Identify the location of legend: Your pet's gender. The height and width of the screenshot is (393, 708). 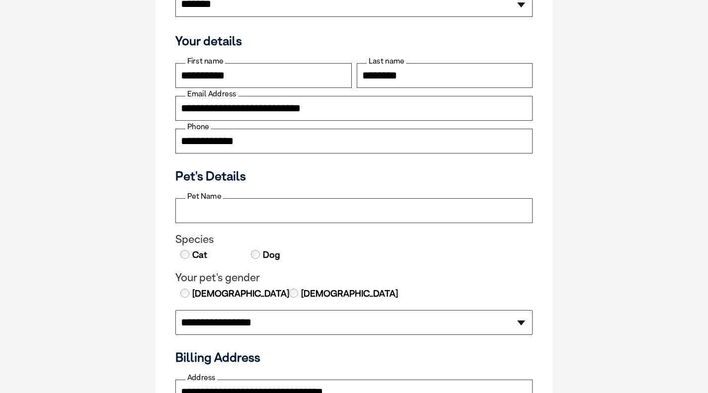
(354, 278).